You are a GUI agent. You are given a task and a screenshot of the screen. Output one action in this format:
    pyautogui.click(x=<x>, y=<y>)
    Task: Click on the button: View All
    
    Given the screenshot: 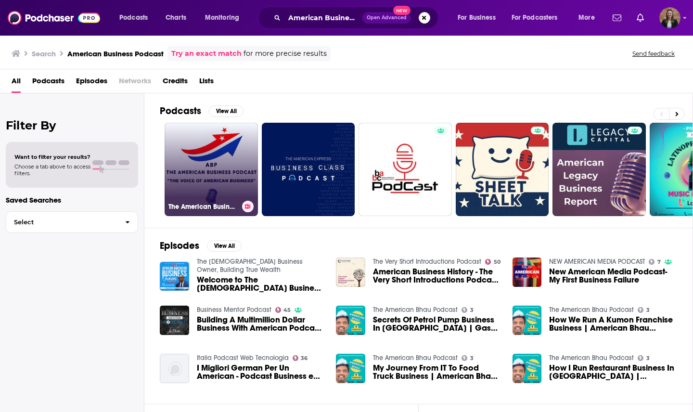 What is the action you would take?
    pyautogui.click(x=226, y=111)
    